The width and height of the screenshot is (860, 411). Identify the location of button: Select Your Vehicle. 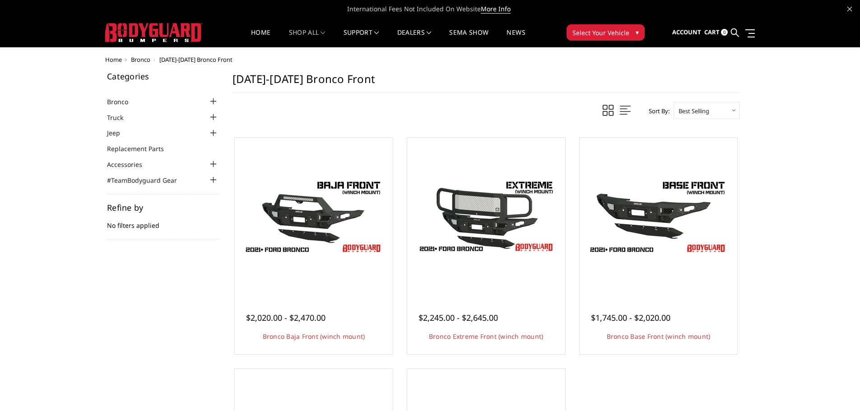
(605, 32).